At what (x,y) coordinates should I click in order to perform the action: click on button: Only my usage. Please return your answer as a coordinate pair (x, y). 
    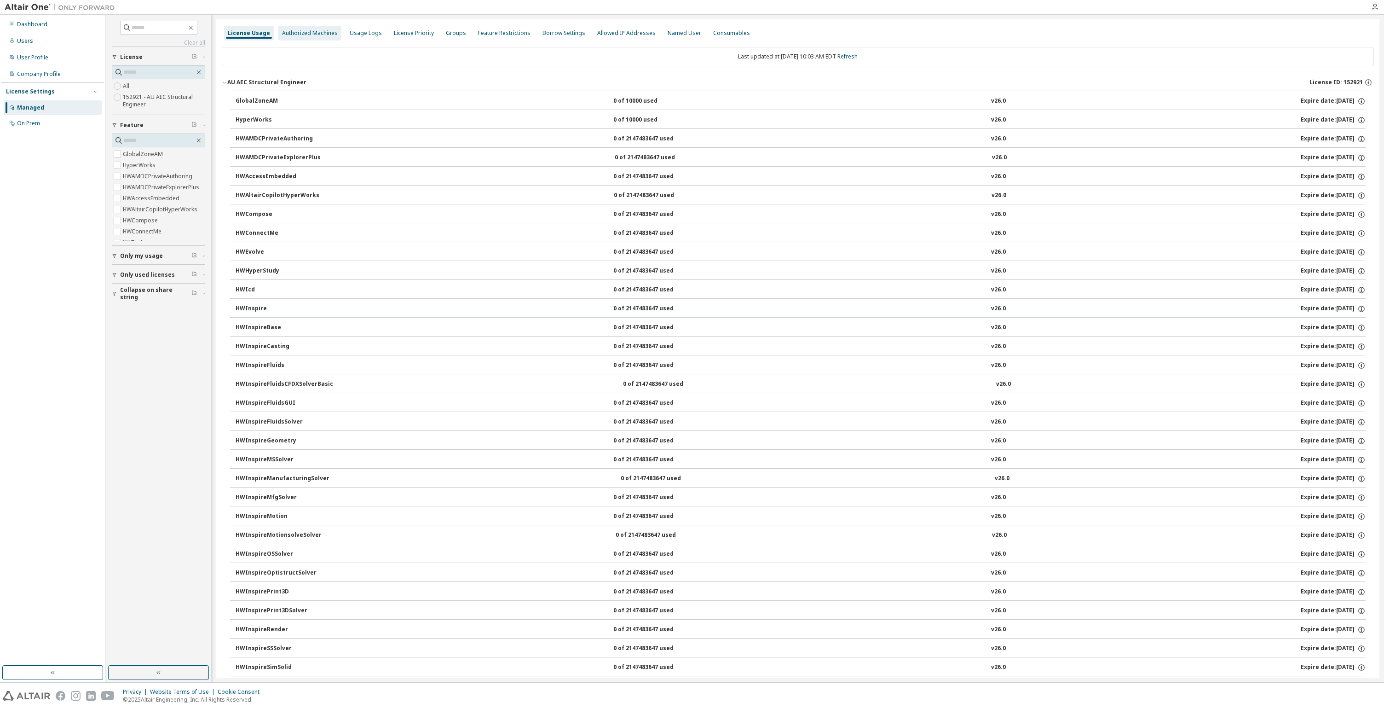
    Looking at the image, I should click on (158, 256).